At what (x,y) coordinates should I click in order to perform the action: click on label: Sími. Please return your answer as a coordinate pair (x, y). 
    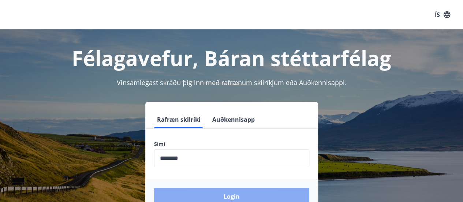
    Looking at the image, I should click on (232, 144).